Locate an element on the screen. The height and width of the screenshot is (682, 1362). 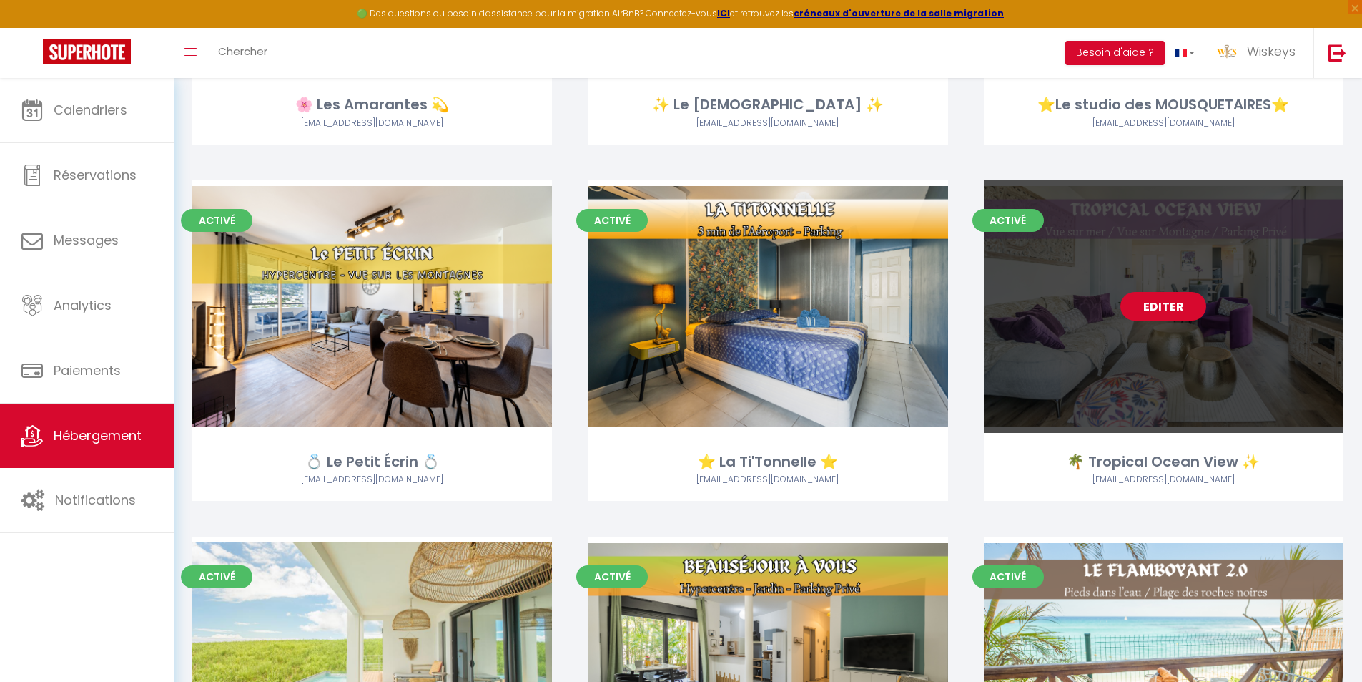
strong: créneaux d'ouverture de la salle migration is located at coordinates (899, 13).